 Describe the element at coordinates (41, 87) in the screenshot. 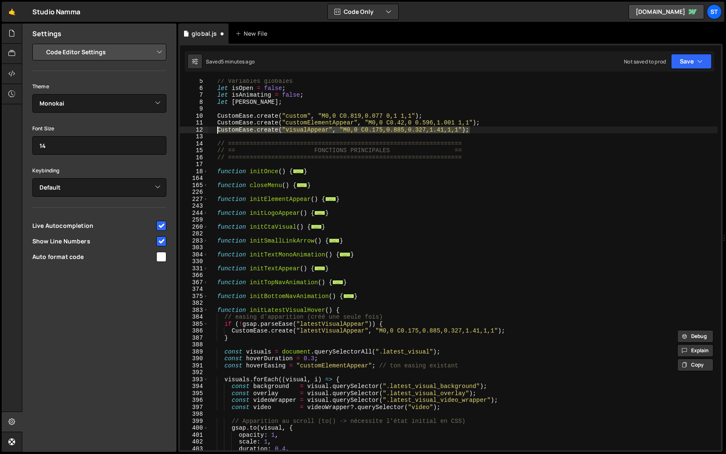

I see `label: Theme` at that location.